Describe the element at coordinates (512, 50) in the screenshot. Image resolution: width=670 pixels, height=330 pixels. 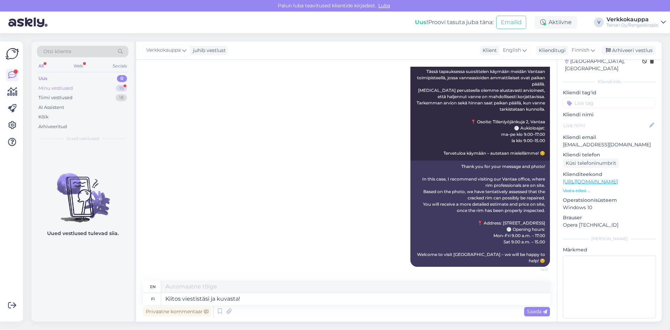
I see `span: English` at that location.